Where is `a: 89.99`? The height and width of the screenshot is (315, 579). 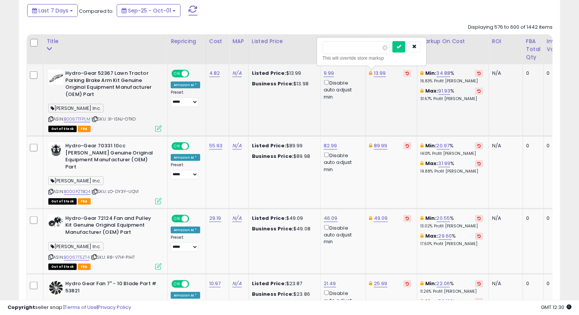
a: 89.99 is located at coordinates (381, 146).